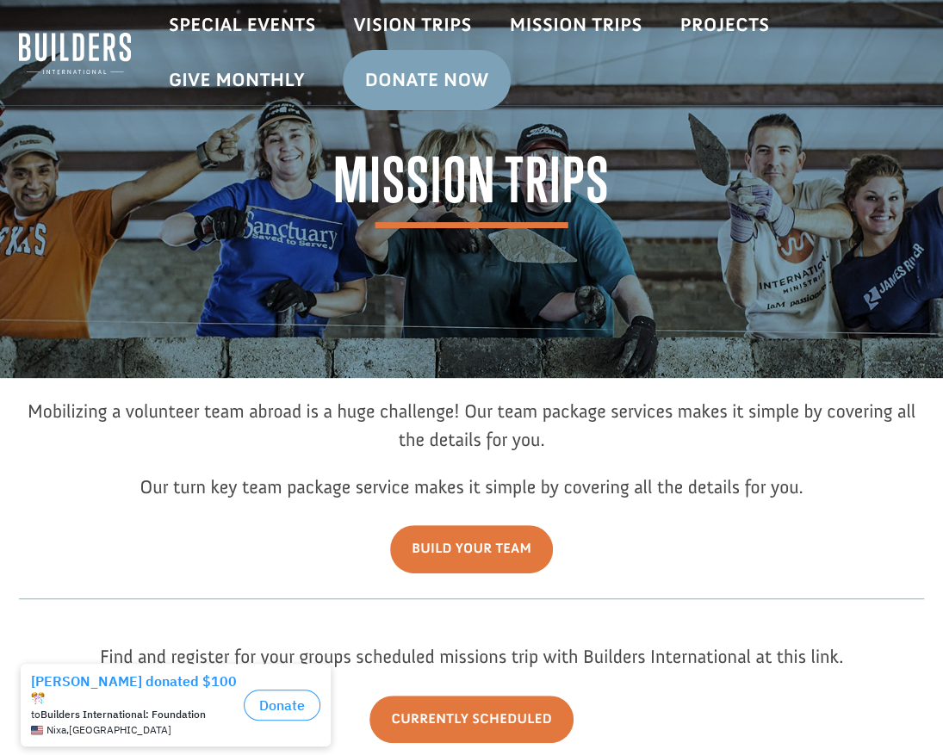  What do you see at coordinates (471, 656) in the screenshot?
I see `span: Find and register for your groups scheduled missions trip with Builders International at this link.` at bounding box center [471, 656].